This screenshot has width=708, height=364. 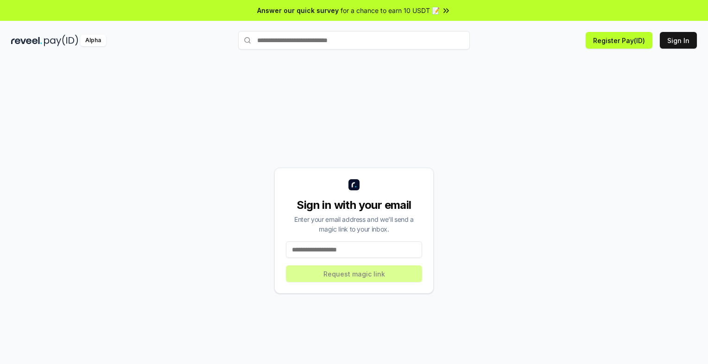 I want to click on img: pay_id, so click(x=61, y=40).